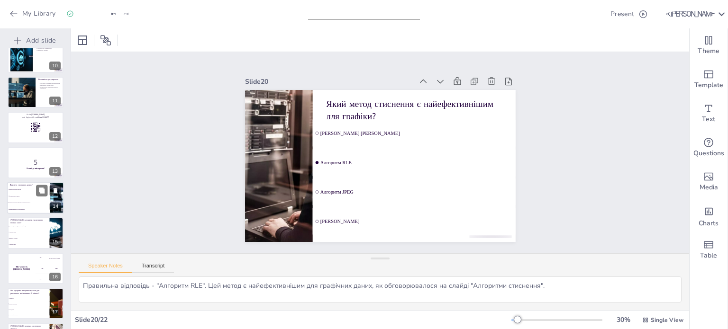 This screenshot has width=728, height=329. Describe the element at coordinates (56, 269) in the screenshot. I see `div: Jaap` at that location.